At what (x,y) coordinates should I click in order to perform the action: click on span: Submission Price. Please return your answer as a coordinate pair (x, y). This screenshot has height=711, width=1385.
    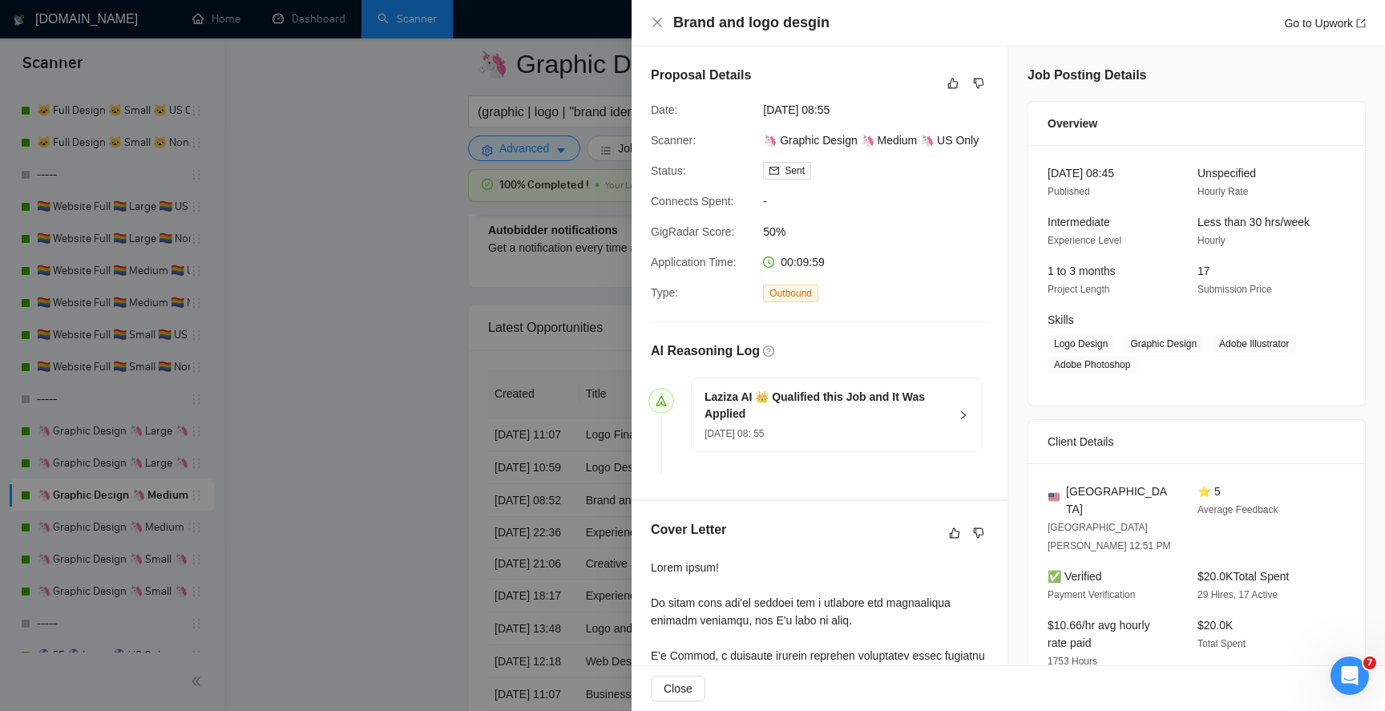
    Looking at the image, I should click on (1234, 289).